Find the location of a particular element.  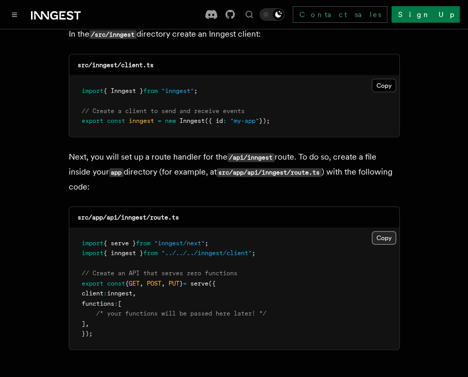

code: app is located at coordinates (116, 173).